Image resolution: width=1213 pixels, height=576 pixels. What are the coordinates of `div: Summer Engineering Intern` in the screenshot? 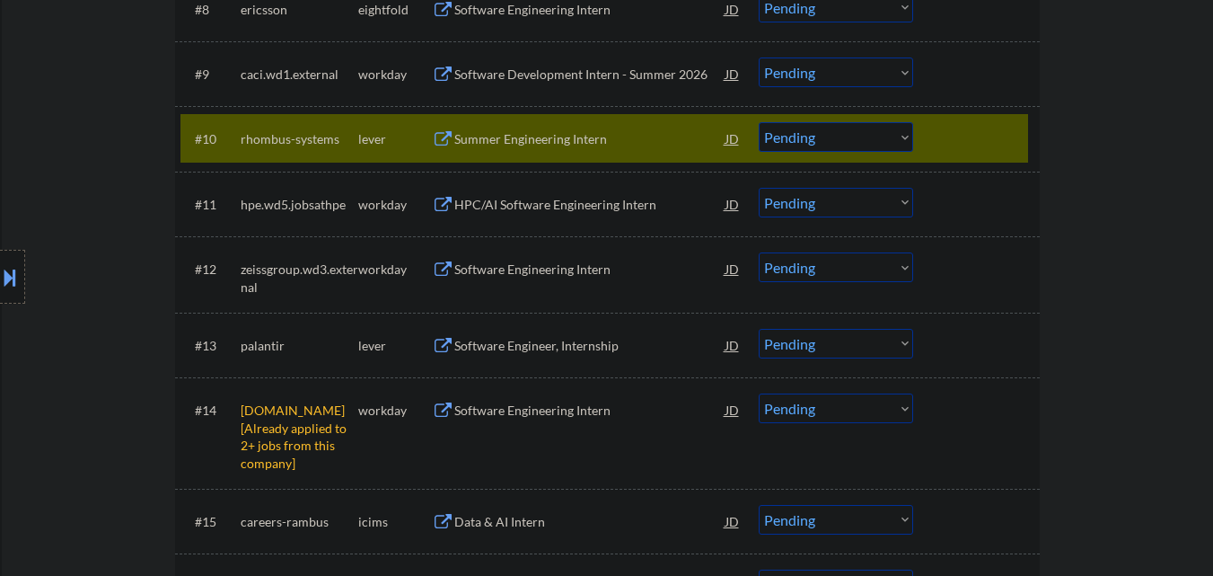 It's located at (590, 139).